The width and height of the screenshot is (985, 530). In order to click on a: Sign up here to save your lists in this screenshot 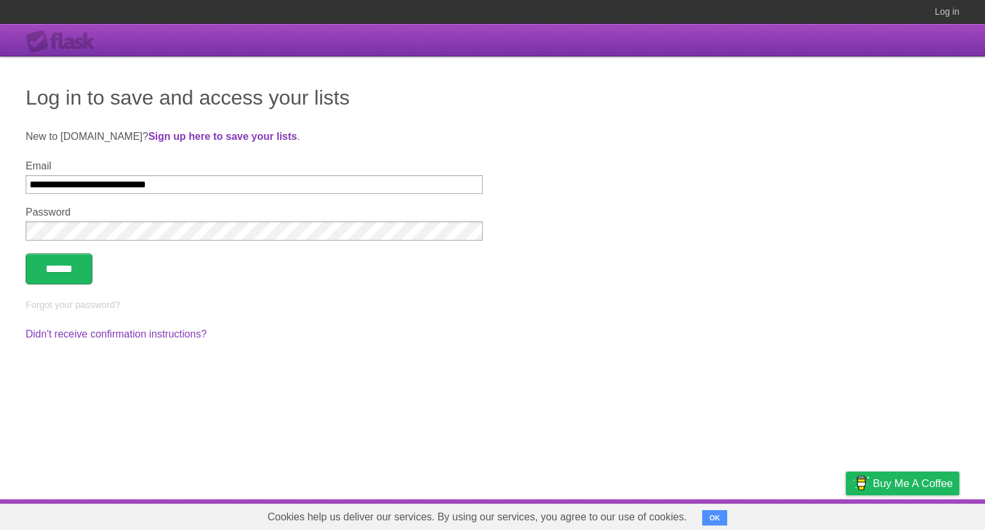, I will do `click(222, 136)`.